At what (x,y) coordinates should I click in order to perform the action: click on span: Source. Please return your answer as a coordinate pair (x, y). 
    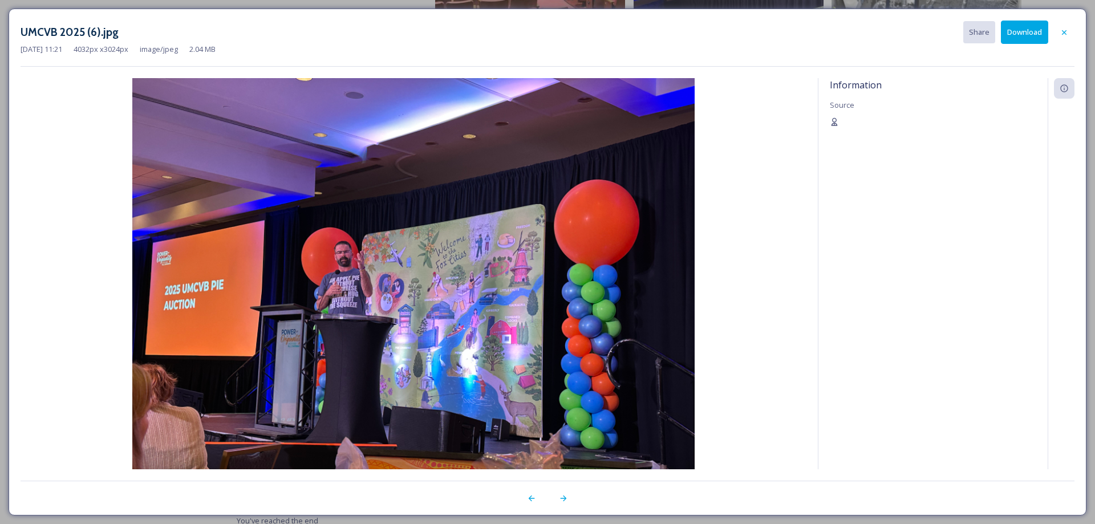
    Looking at the image, I should click on (842, 105).